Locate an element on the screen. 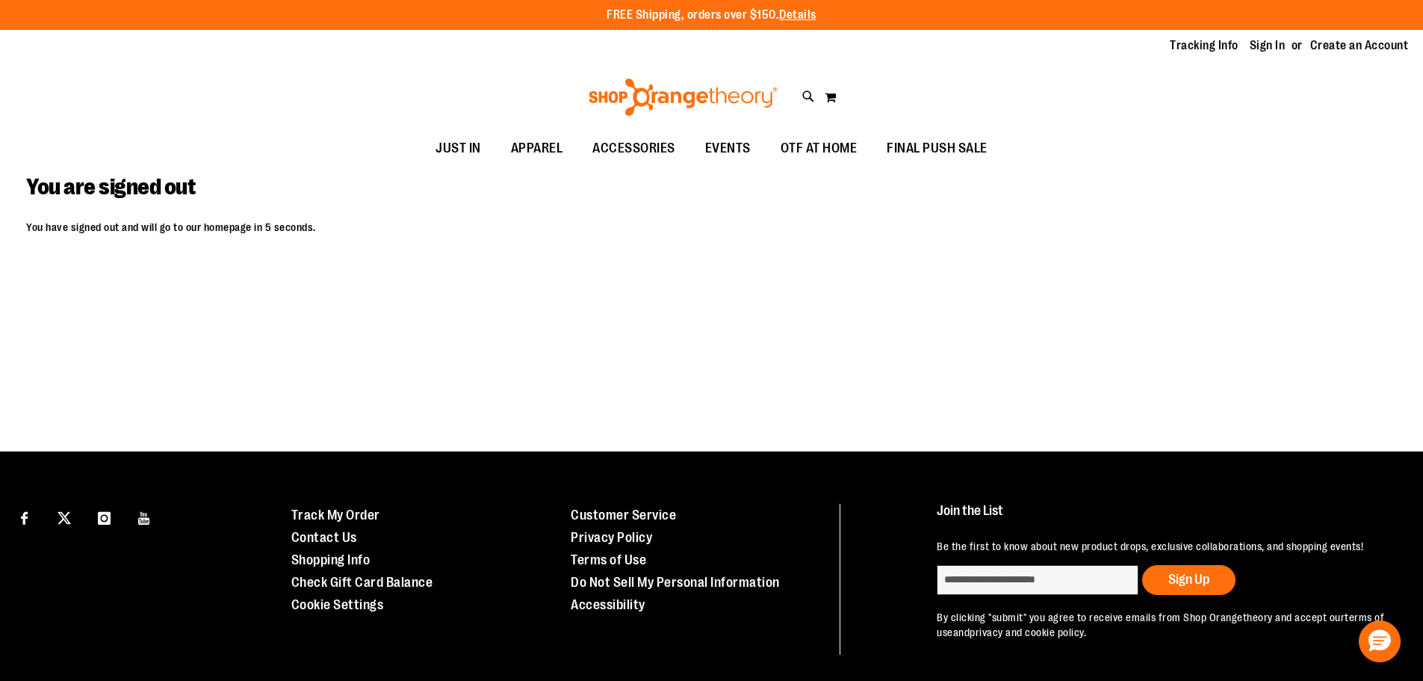 The height and width of the screenshot is (681, 1423). a: Create an Account is located at coordinates (1360, 46).